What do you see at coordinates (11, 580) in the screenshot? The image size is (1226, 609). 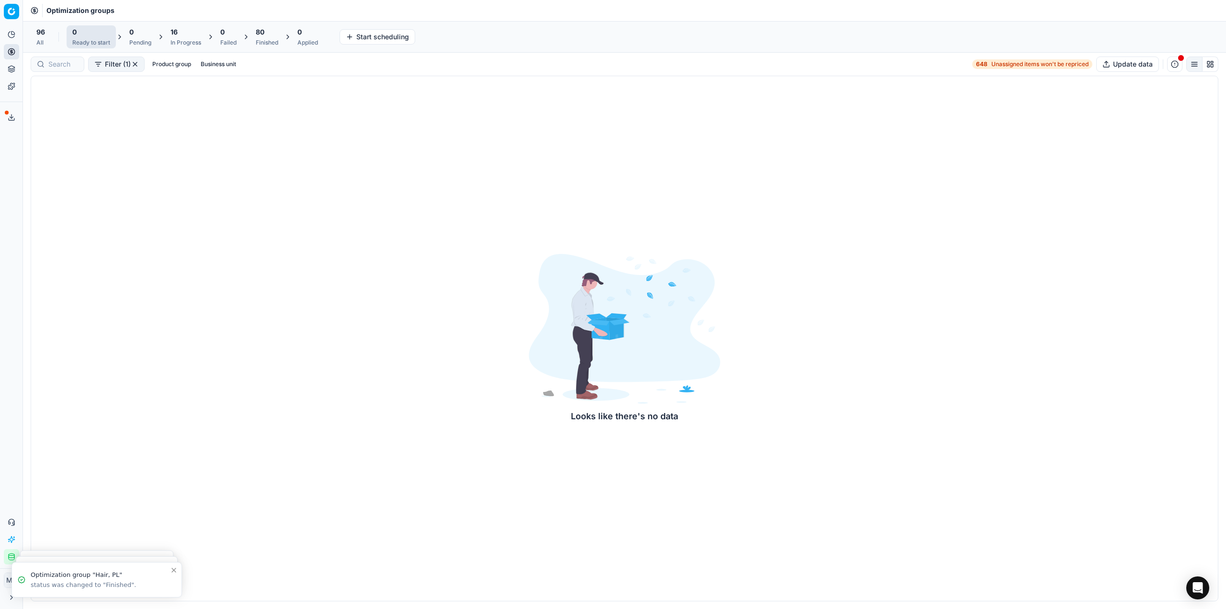 I see `span: MC` at bounding box center [11, 580].